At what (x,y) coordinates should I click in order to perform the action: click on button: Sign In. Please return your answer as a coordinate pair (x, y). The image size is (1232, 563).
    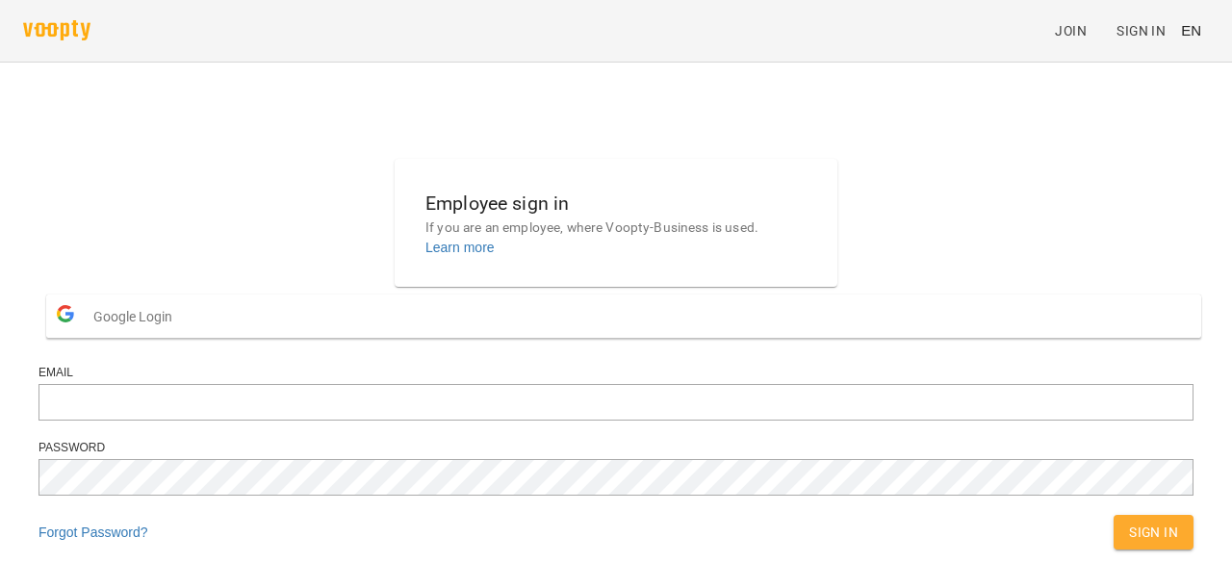
    Looking at the image, I should click on (1153, 532).